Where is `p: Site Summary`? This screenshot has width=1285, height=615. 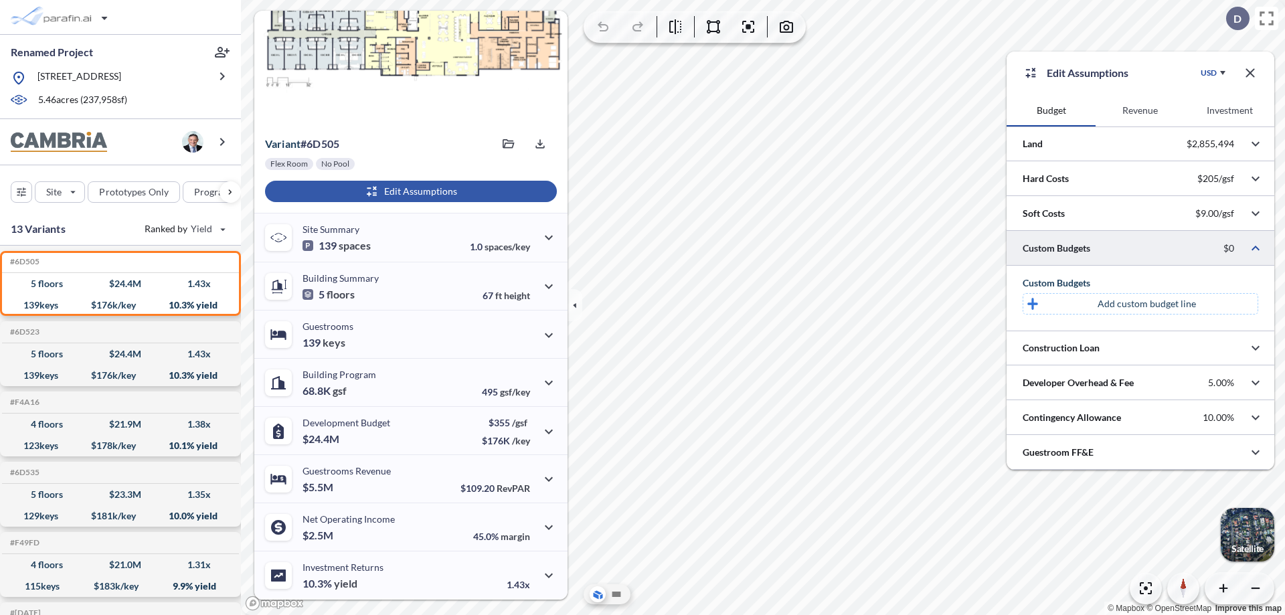 p: Site Summary is located at coordinates (331, 229).